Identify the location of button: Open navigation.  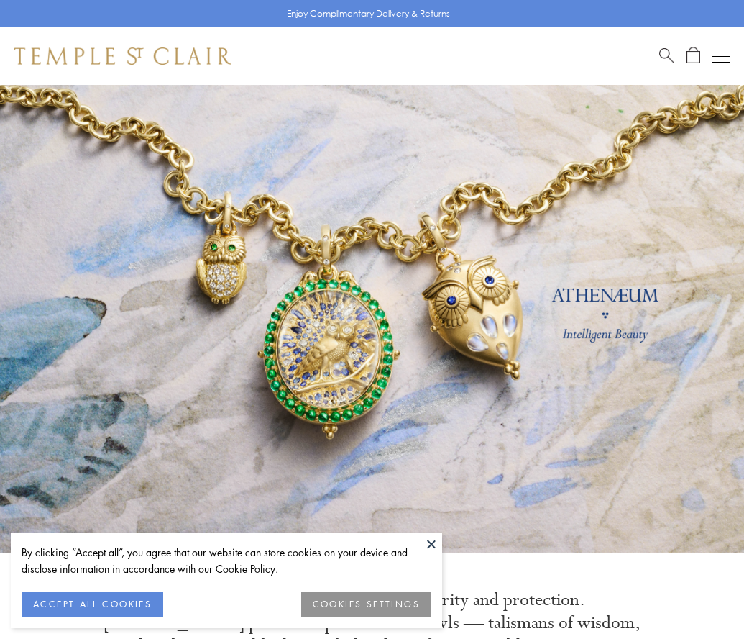
(721, 56).